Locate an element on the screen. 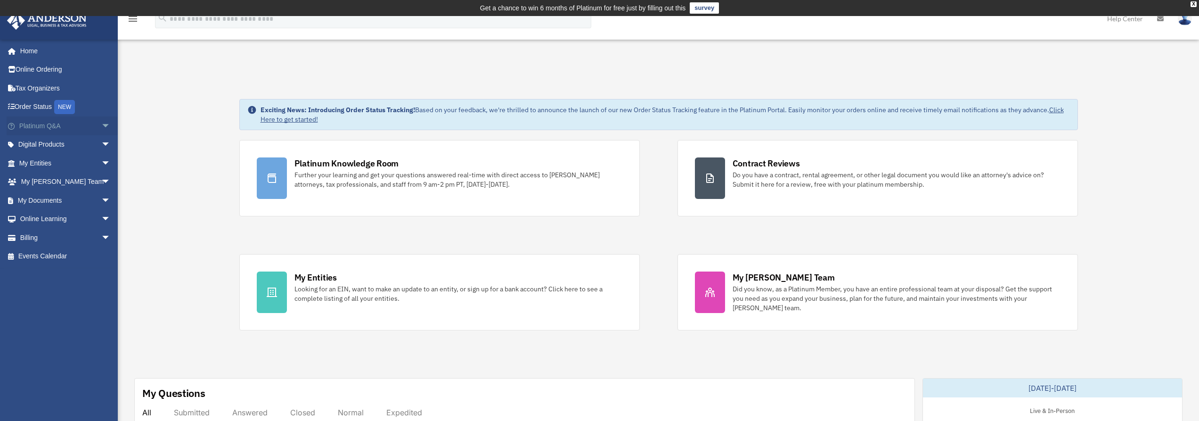  div: Get a chance to win 6 months of Platinum for free just by filling out this is located at coordinates (583, 8).